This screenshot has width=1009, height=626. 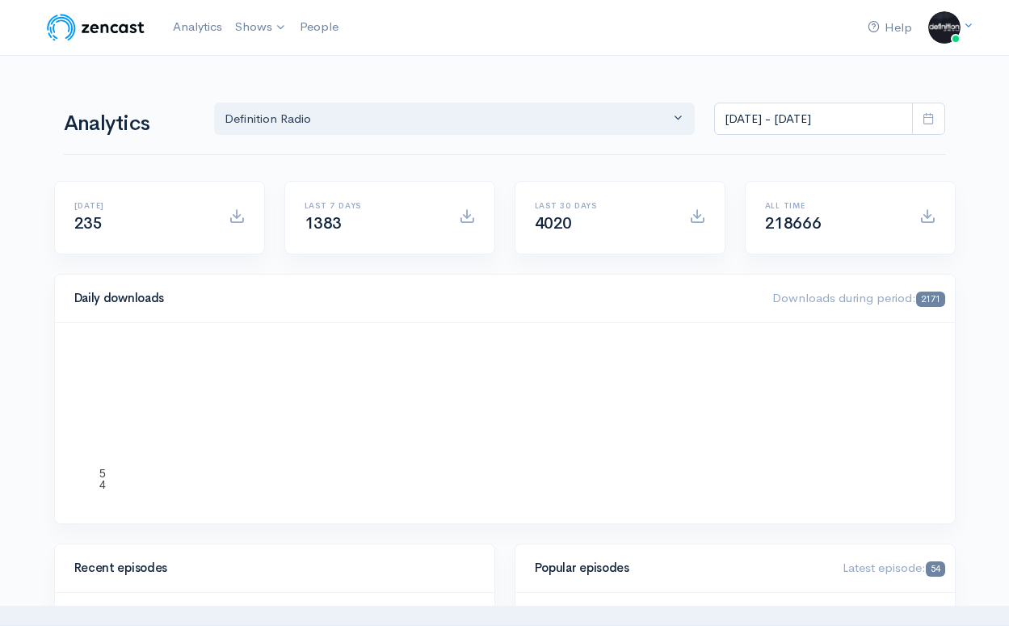 I want to click on input: analytics date range selector, so click(x=813, y=119).